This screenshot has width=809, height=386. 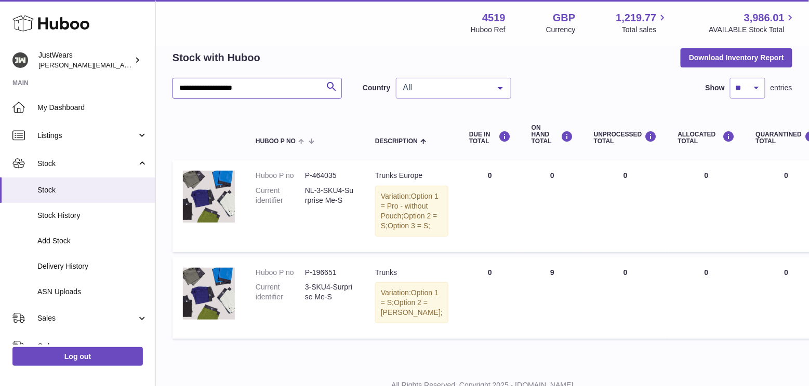 I want to click on div: Trunks, so click(x=411, y=273).